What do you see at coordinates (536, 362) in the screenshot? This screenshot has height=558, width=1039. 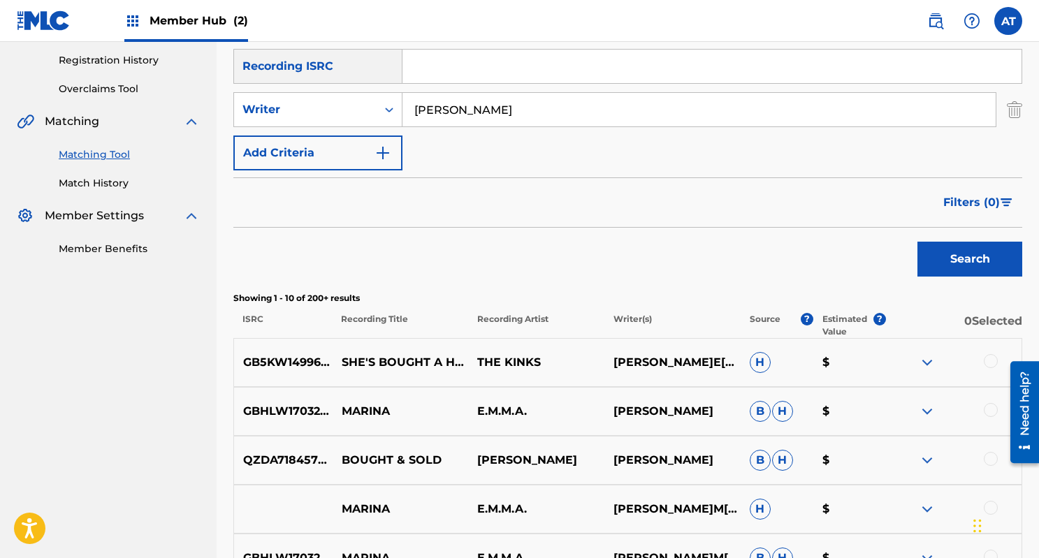 I see `p: THE KINKS` at bounding box center [536, 362].